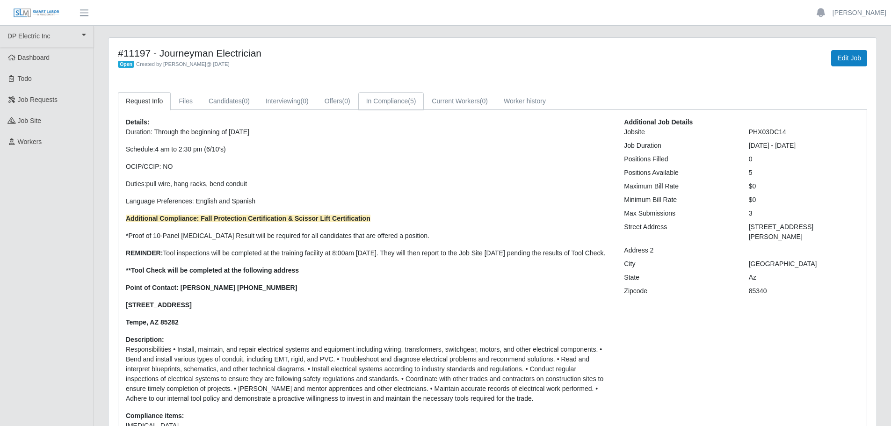  Describe the element at coordinates (679, 145) in the screenshot. I see `div: Job Duration` at that location.